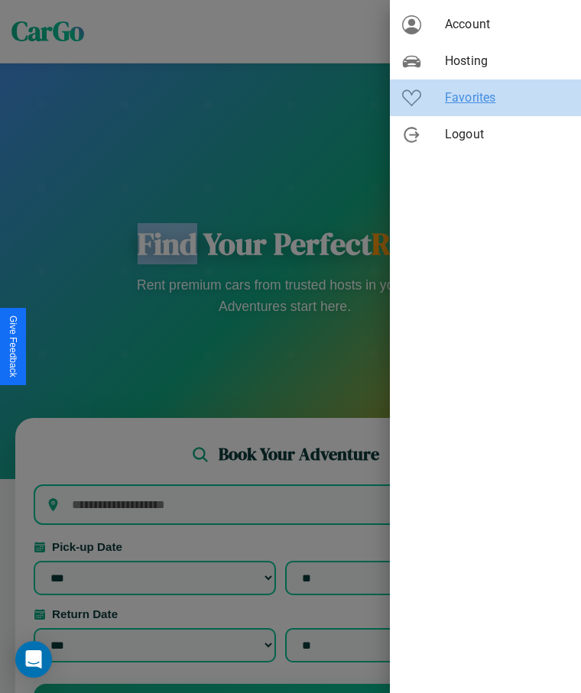 The image size is (581, 693). What do you see at coordinates (13, 346) in the screenshot?
I see `div: Give Feedback` at bounding box center [13, 346].